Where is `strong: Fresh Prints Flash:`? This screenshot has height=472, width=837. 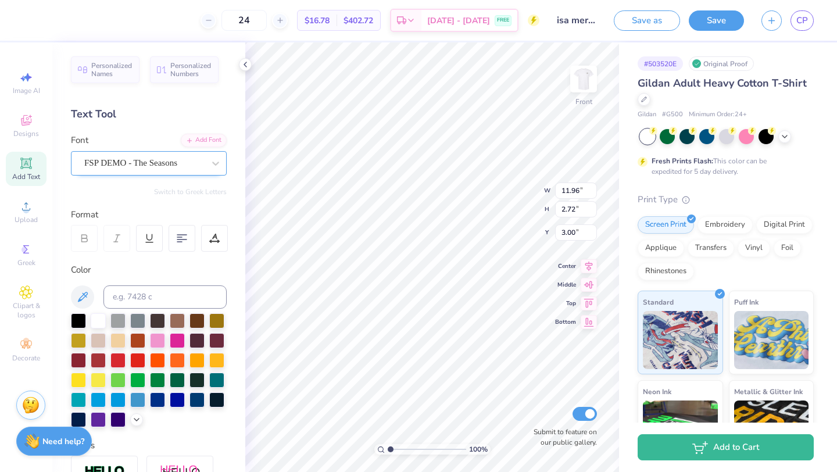
strong: Fresh Prints Flash: is located at coordinates (682, 161).